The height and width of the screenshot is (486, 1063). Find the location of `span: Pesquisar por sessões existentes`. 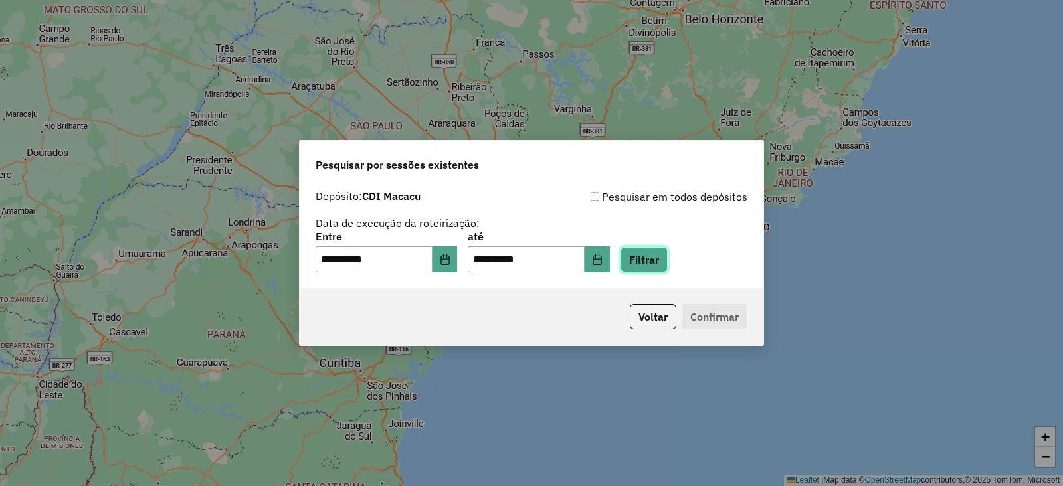

span: Pesquisar por sessões existentes is located at coordinates (397, 165).